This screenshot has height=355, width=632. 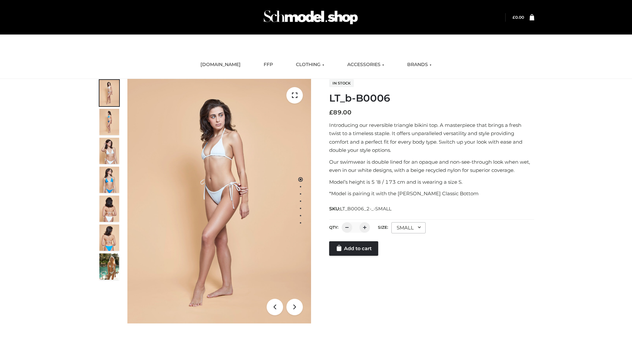 I want to click on a: Add to cart, so click(x=353, y=249).